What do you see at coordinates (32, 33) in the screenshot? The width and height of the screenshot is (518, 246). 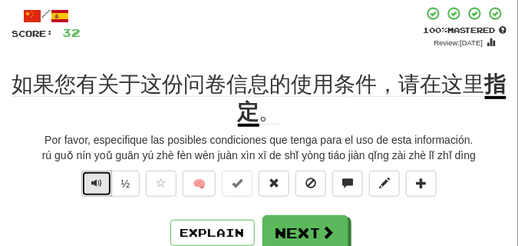 I see `span: Score:` at bounding box center [32, 33].